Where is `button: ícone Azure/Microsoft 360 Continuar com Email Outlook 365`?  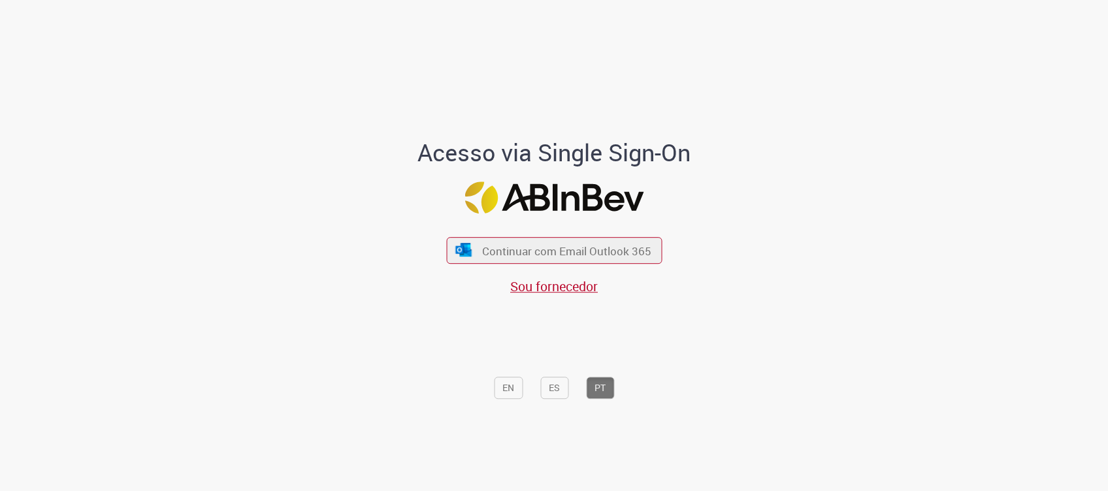
button: ícone Azure/Microsoft 360 Continuar com Email Outlook 365 is located at coordinates (554, 250).